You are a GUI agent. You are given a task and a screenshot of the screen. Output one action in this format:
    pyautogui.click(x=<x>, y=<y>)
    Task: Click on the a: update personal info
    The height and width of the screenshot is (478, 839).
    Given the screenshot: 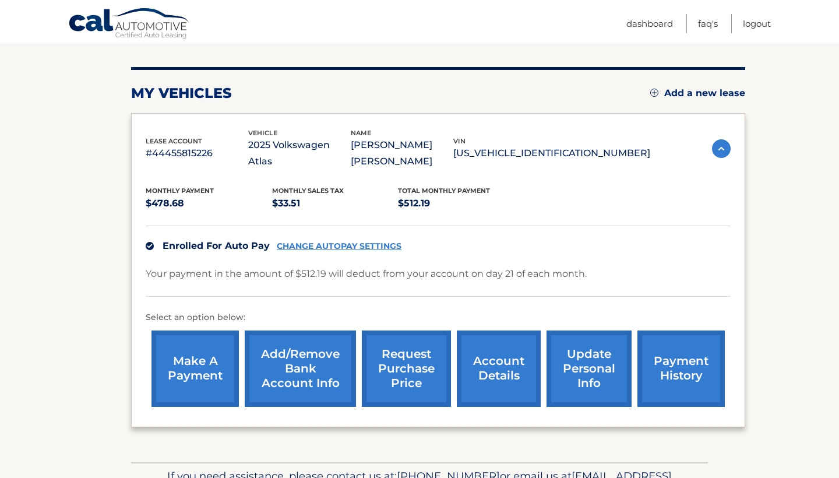 What is the action you would take?
    pyautogui.click(x=589, y=368)
    